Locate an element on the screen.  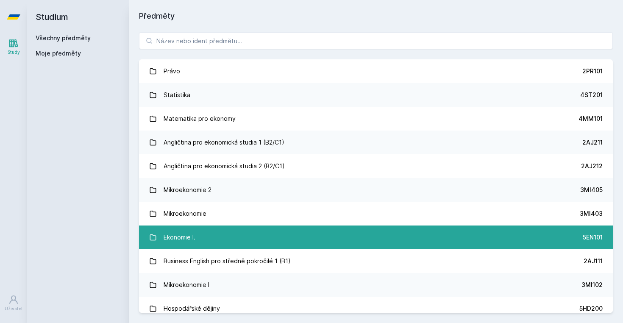
div: 2AJ212 is located at coordinates (591, 166).